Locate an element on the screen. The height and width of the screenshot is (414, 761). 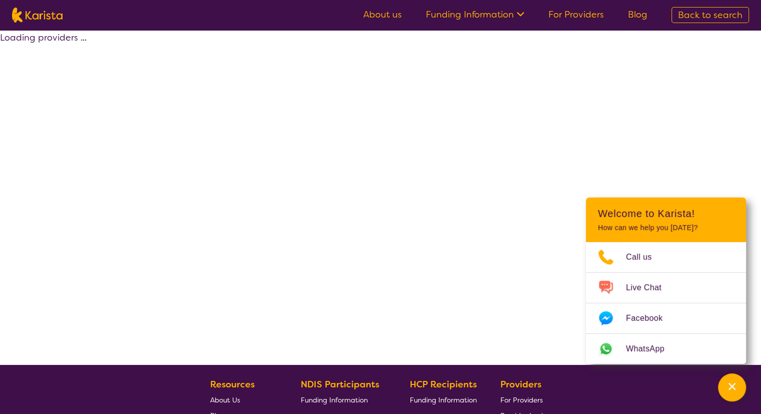
span: About Us is located at coordinates (225, 400).